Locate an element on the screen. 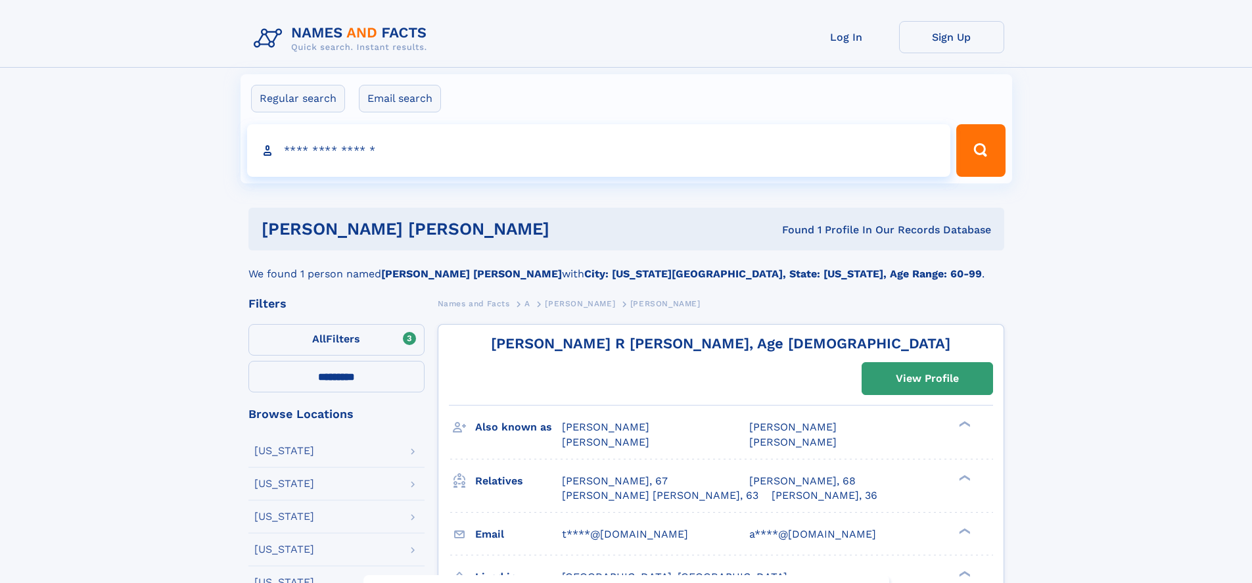  label: Filters is located at coordinates (337, 340).